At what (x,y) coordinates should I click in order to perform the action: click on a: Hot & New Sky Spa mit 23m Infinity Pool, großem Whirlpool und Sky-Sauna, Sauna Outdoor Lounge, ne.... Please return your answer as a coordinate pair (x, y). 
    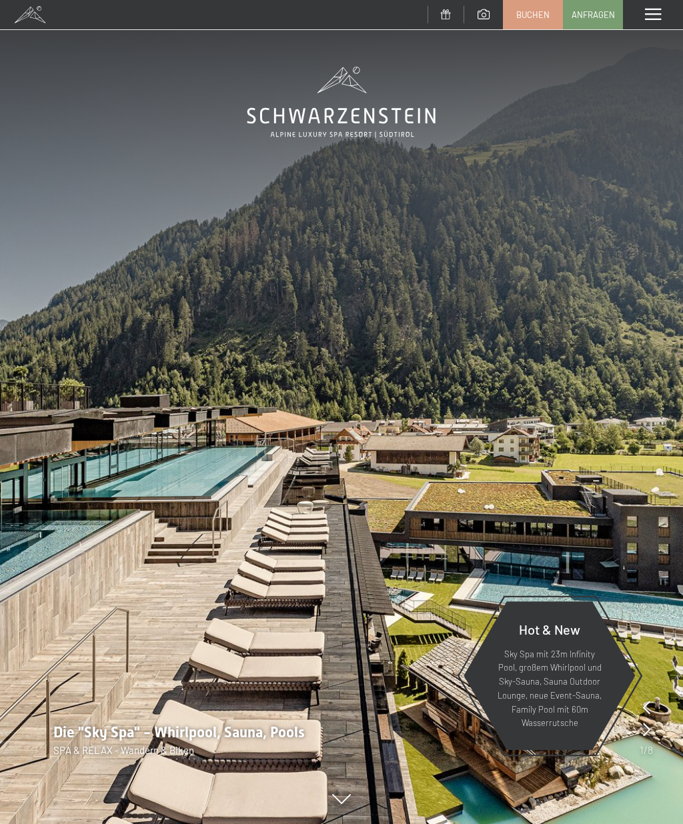
    Looking at the image, I should click on (549, 675).